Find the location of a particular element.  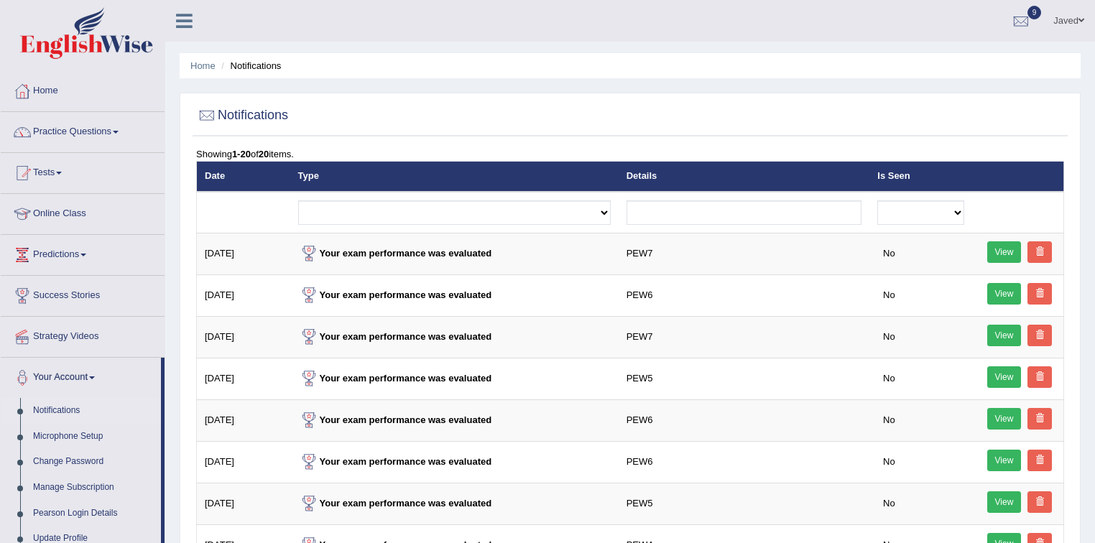

h2: Notifications is located at coordinates (242, 116).